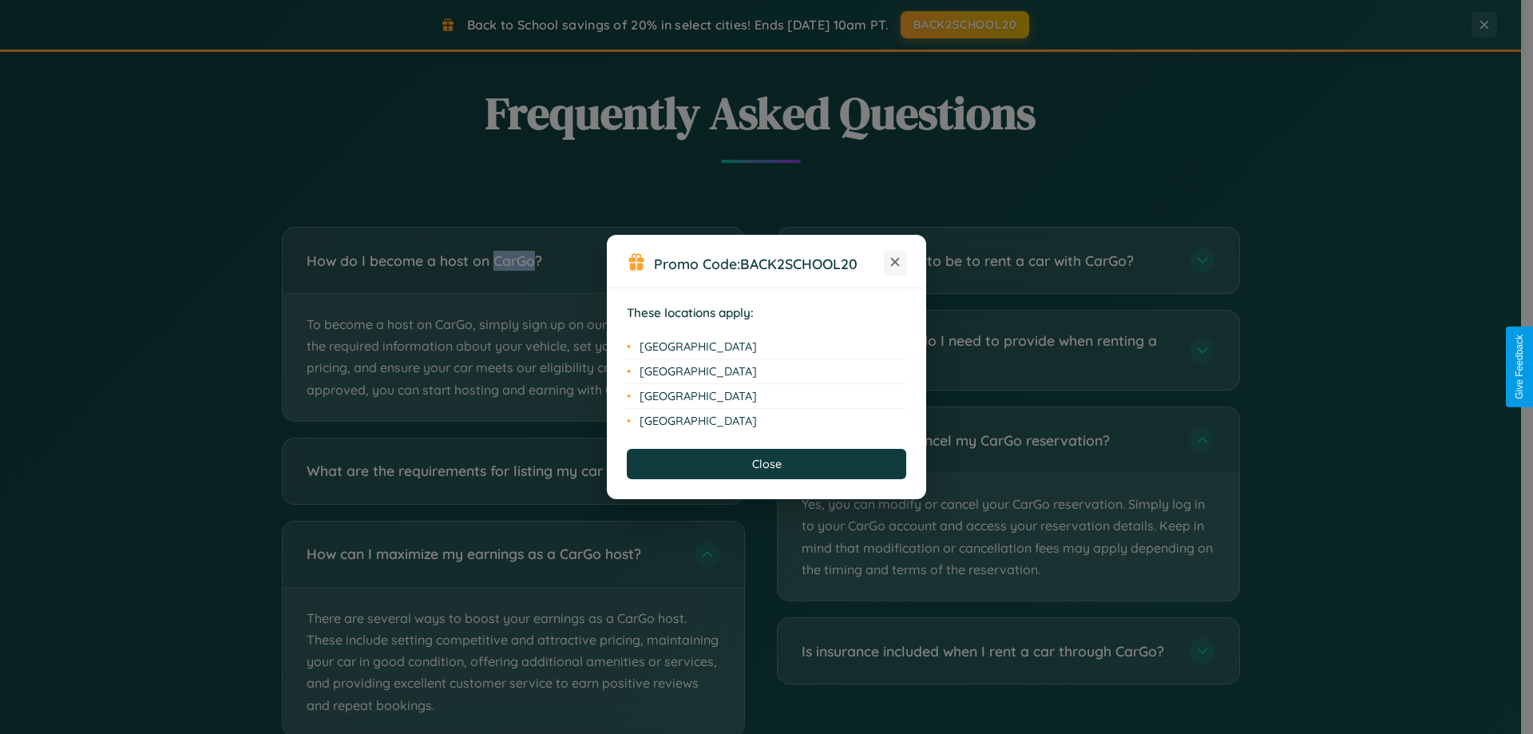 The image size is (1533, 734). What do you see at coordinates (798, 263) in the screenshot?
I see `b: BACK2SCHOOL20` at bounding box center [798, 263].